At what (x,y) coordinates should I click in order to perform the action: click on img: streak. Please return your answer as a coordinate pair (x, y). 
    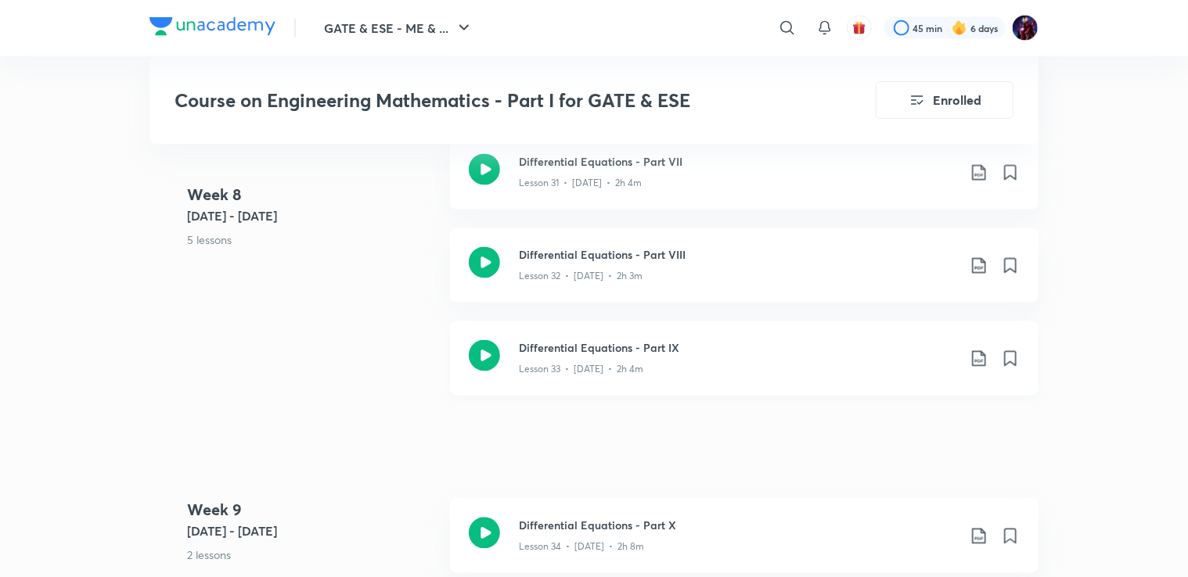
    Looking at the image, I should click on (959, 28).